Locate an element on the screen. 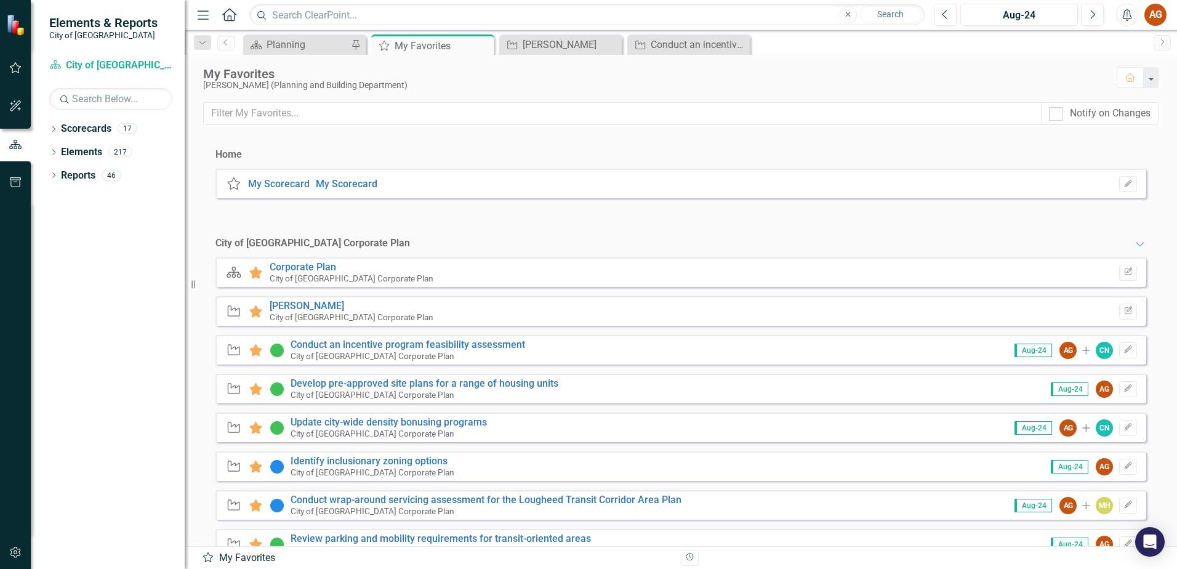 The width and height of the screenshot is (1177, 569). a: Update city-wide density bonusing programs is located at coordinates (389, 422).